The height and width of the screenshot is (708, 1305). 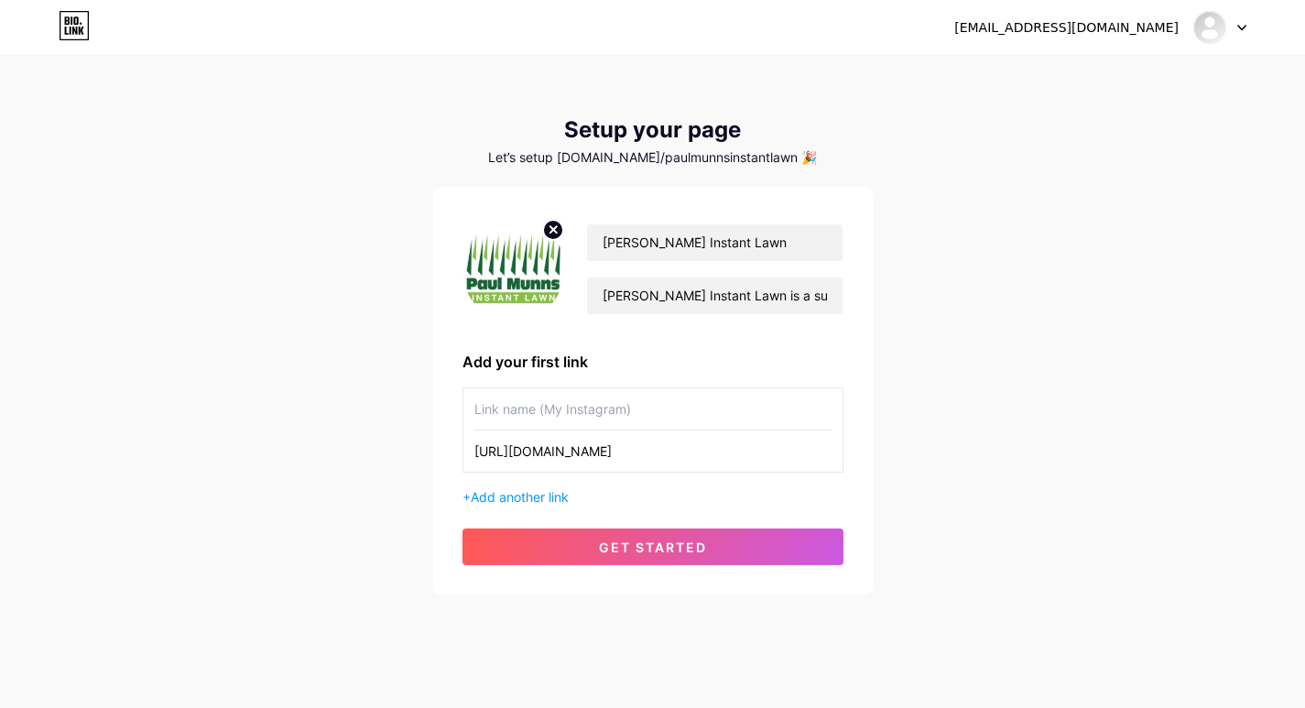 What do you see at coordinates (514, 268) in the screenshot?
I see `img: profile pic` at bounding box center [514, 268].